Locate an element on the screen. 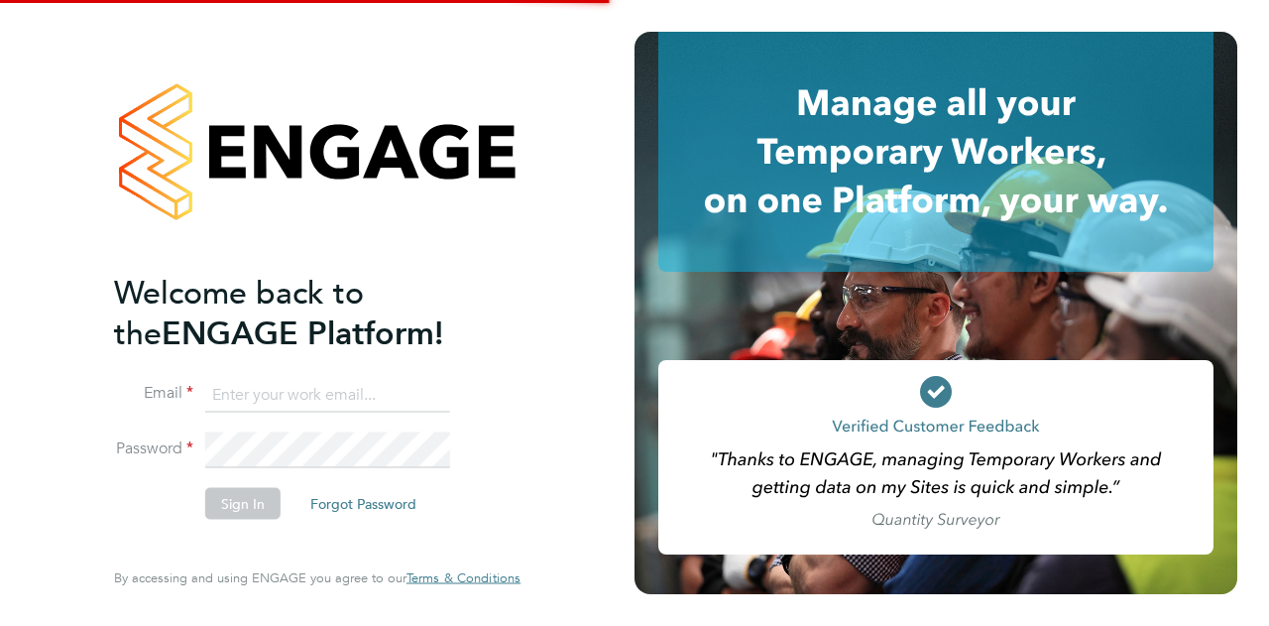  input: Enter your work email... is located at coordinates (327, 395).